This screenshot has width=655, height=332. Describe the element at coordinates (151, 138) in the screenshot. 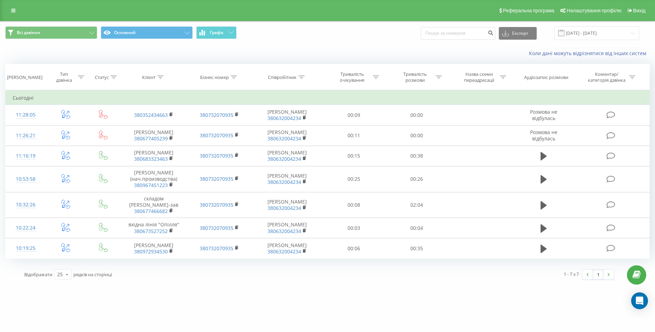

I see `a: 380677405239` at that location.